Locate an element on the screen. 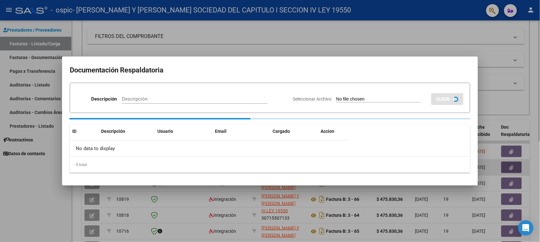  datatable-header-cell: Email is located at coordinates (241, 131).